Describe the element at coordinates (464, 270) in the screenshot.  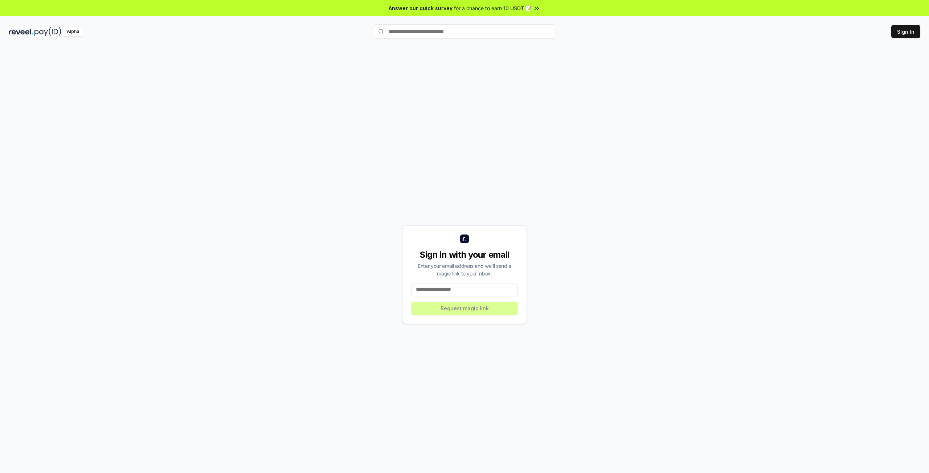
I see `div: Enter your email address and we’ll send a magic link to your inbox.` at that location.